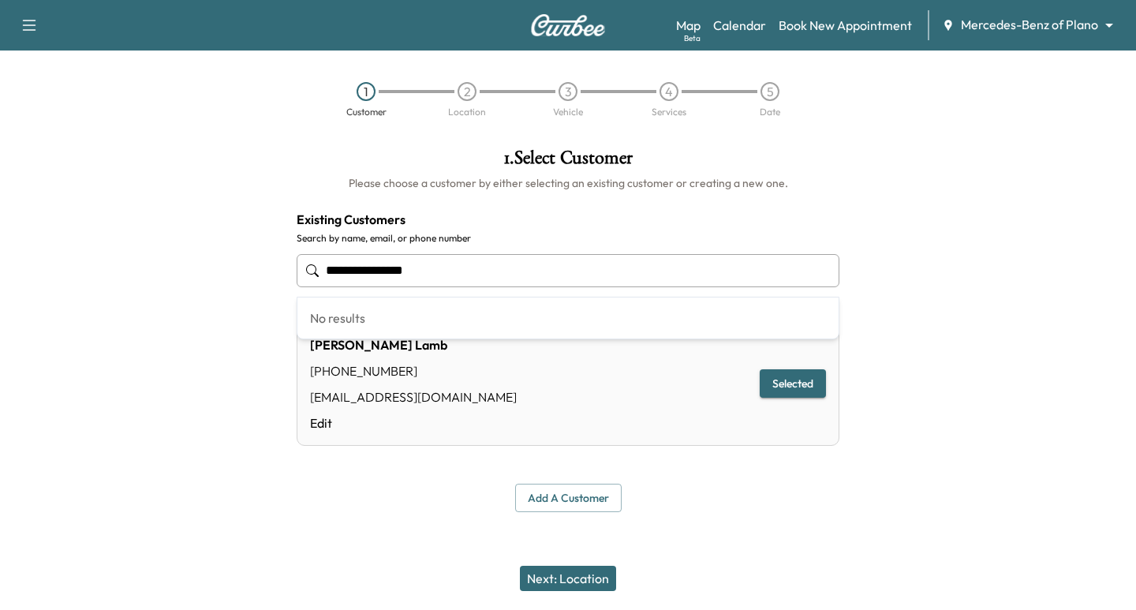 This screenshot has height=610, width=1136. I want to click on div: 2, so click(467, 92).